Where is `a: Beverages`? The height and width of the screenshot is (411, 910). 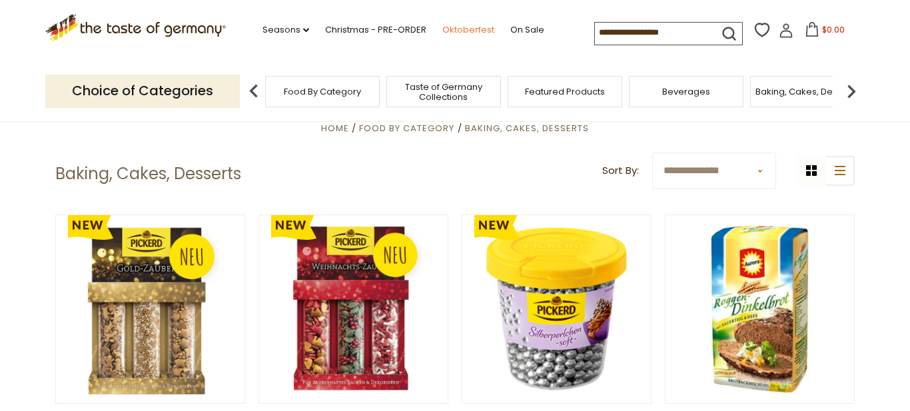
a: Beverages is located at coordinates (686, 91).